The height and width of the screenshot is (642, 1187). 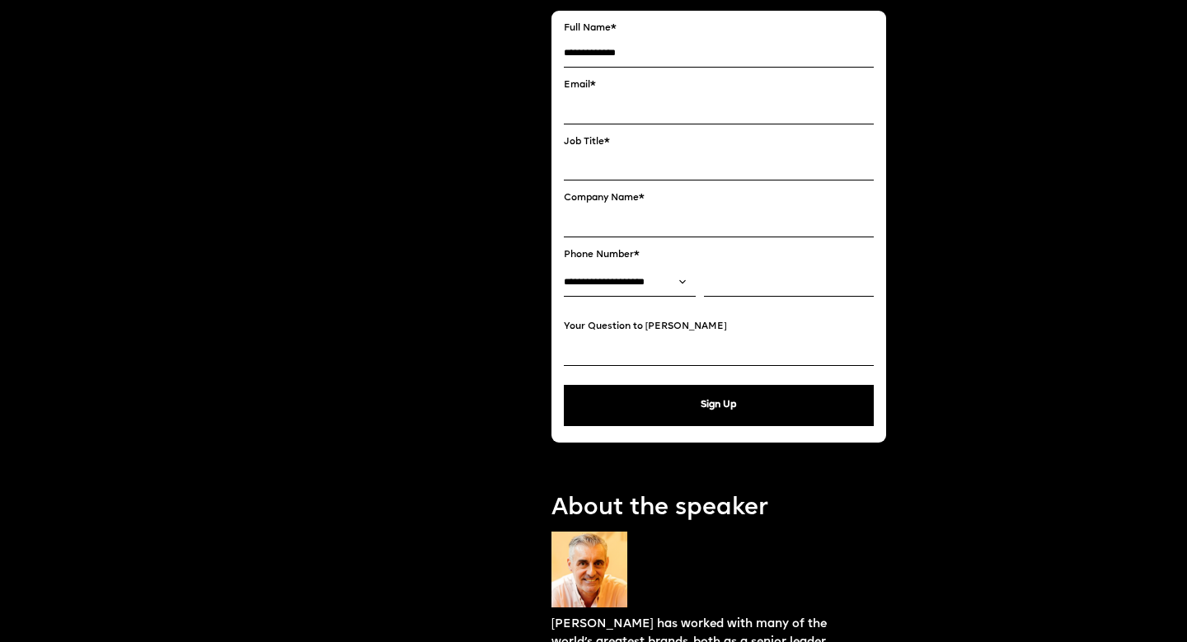 What do you see at coordinates (719, 406) in the screenshot?
I see `button: Sign Up` at bounding box center [719, 406].